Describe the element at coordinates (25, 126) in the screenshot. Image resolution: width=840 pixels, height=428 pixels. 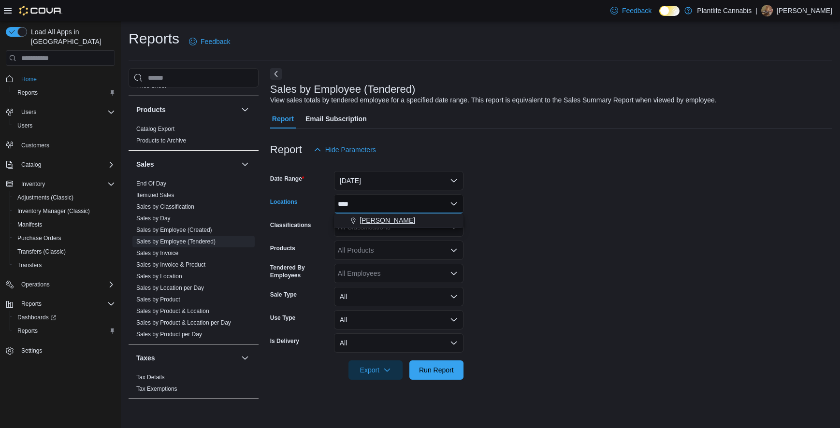
I see `a: Users` at that location.